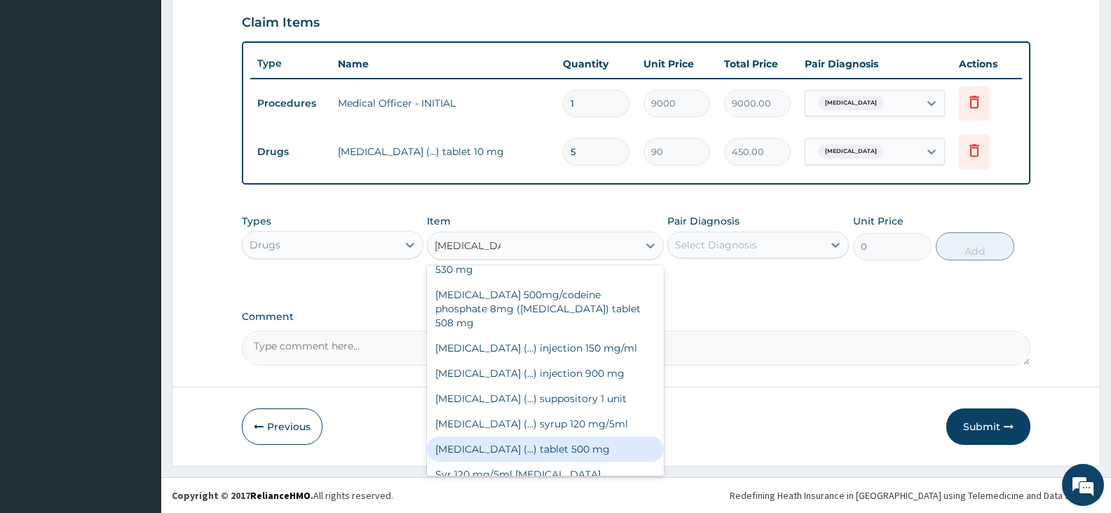 The width and height of the screenshot is (1111, 513). What do you see at coordinates (243, 495) in the screenshot?
I see `strong: Copyright © 2017 .` at bounding box center [243, 495].